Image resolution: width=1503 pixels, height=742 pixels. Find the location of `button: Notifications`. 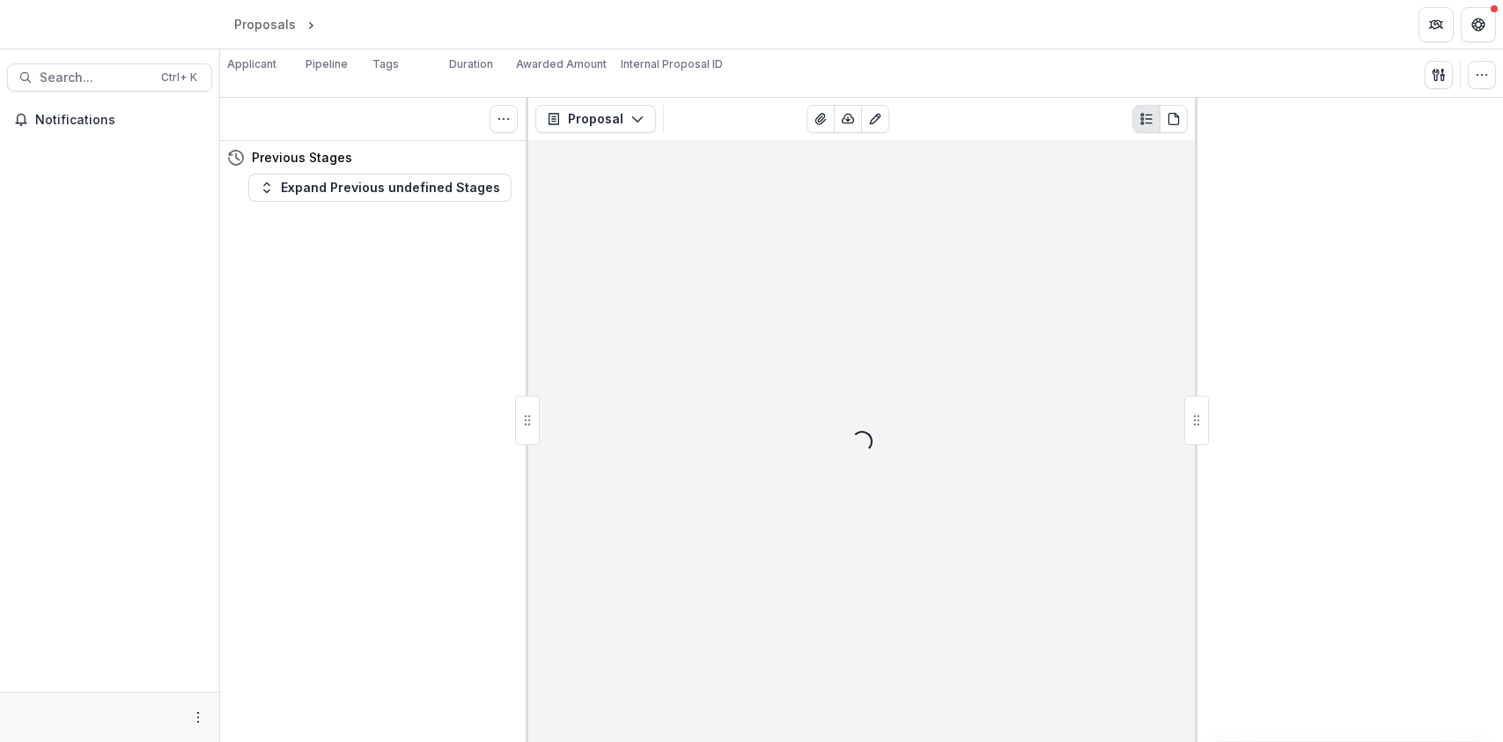

button: Notifications is located at coordinates (109, 120).